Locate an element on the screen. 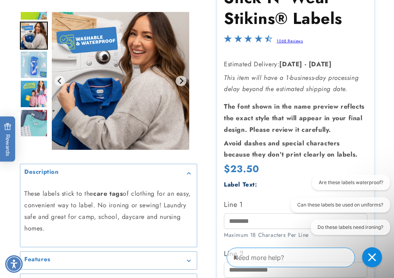 The height and width of the screenshot is (278, 394). button: Previous slide is located at coordinates (60, 81).